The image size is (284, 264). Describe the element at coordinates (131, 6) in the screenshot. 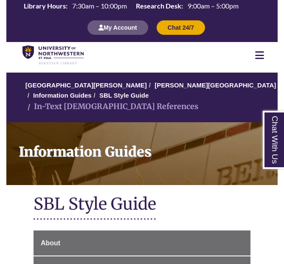

I see `a: Hours Today` at that location.